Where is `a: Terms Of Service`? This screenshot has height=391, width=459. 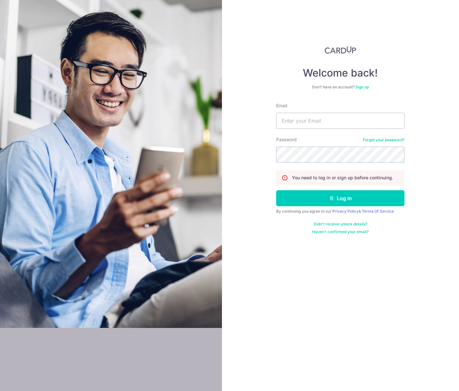
a: Terms Of Service is located at coordinates (378, 211).